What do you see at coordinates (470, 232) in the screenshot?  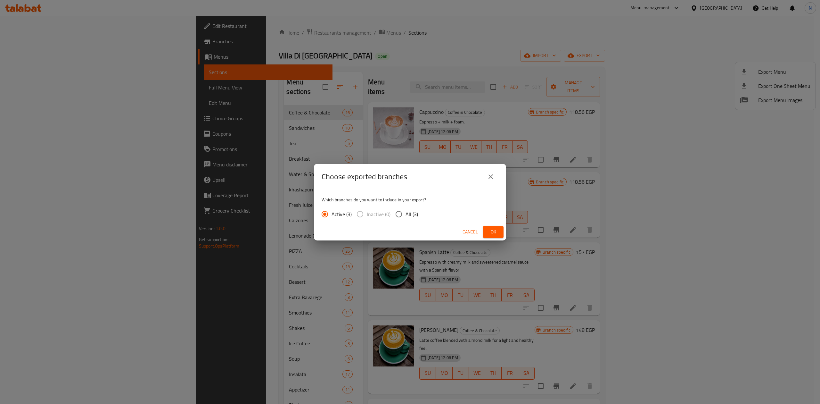 I see `button: Cancel` at bounding box center [470, 232].